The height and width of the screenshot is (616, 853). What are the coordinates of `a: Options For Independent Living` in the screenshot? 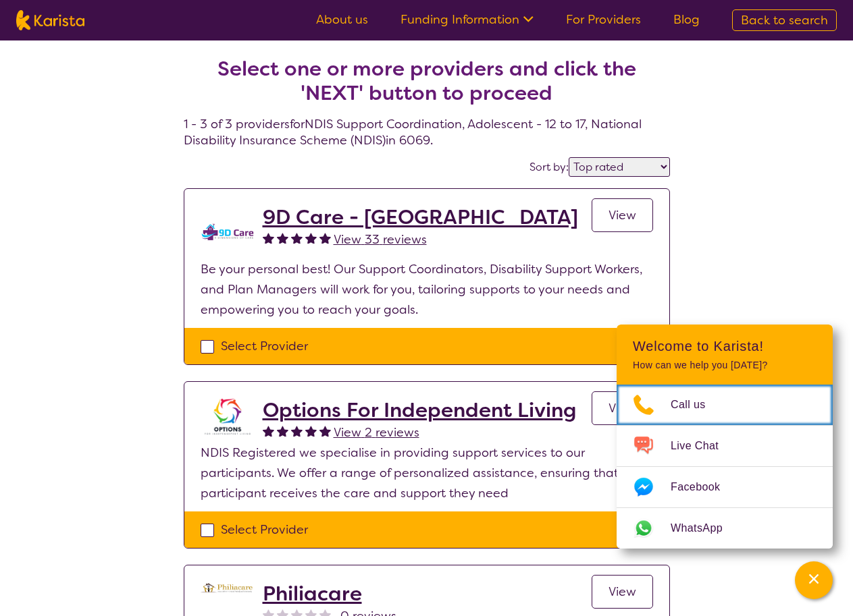 It's located at (419, 411).